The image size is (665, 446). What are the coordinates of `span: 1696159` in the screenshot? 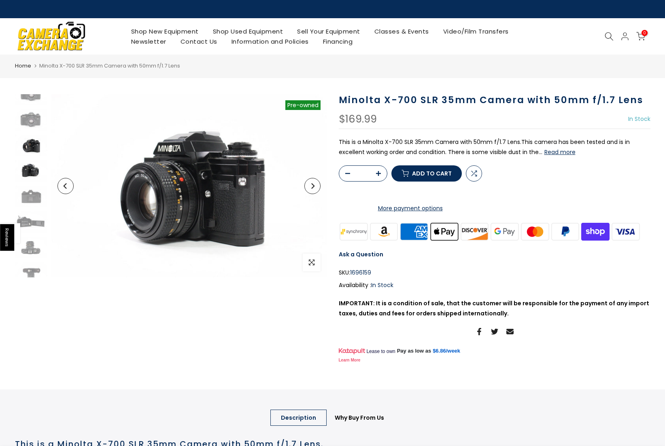 It's located at (360, 273).